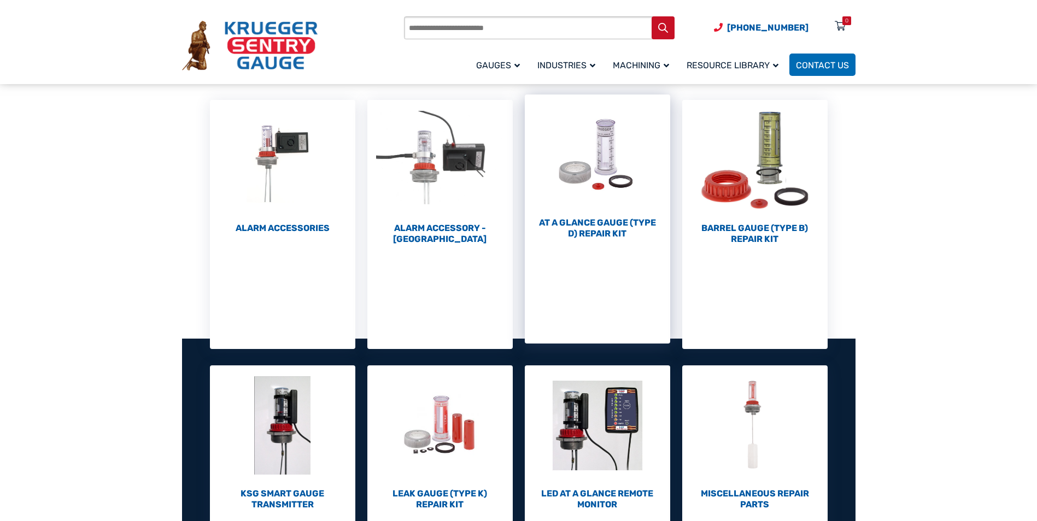 The width and height of the screenshot is (1037, 521). What do you see at coordinates (283, 426) in the screenshot?
I see `img: KSG Smart Gauge Transmitter` at bounding box center [283, 426].